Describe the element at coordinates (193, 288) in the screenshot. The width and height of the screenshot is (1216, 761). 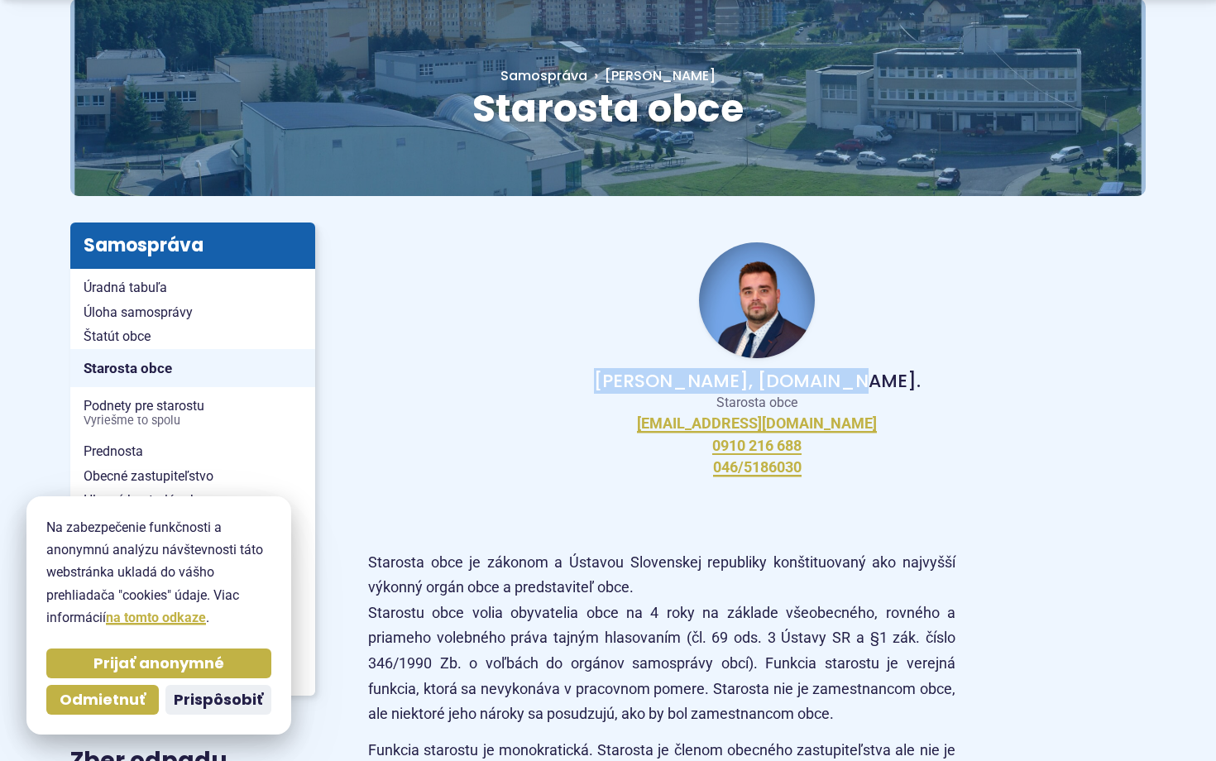
I see `span: Úradná tabuľa` at that location.